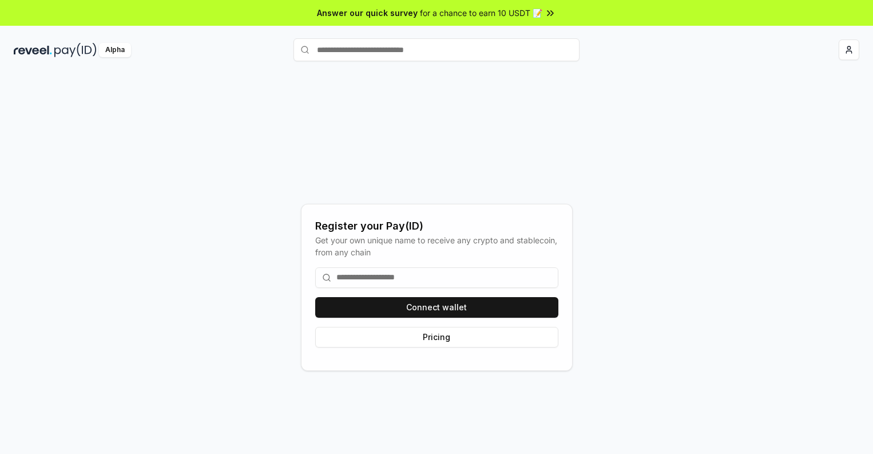 The width and height of the screenshot is (873, 454). I want to click on div: Alpha, so click(115, 50).